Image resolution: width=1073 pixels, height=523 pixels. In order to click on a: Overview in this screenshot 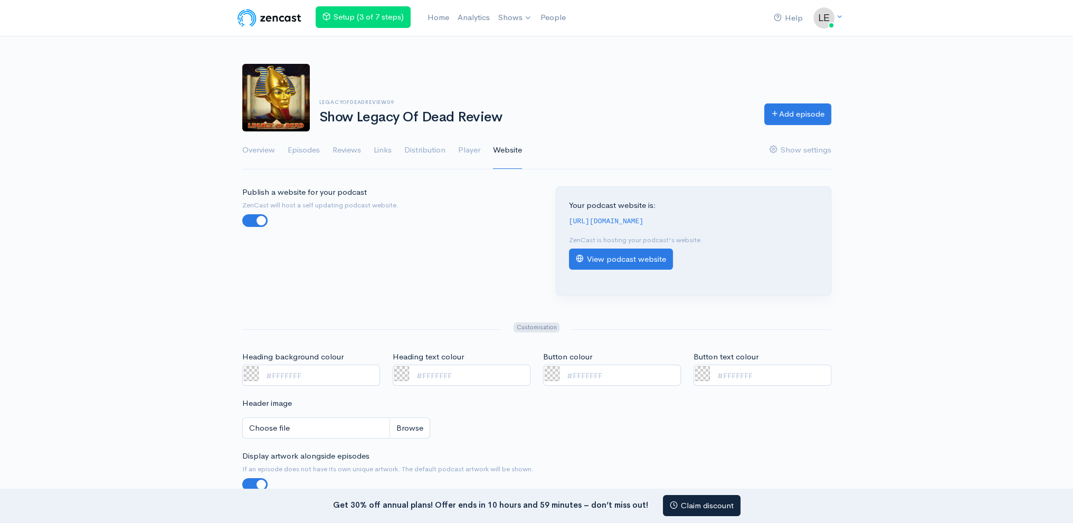, I will do `click(259, 150)`.